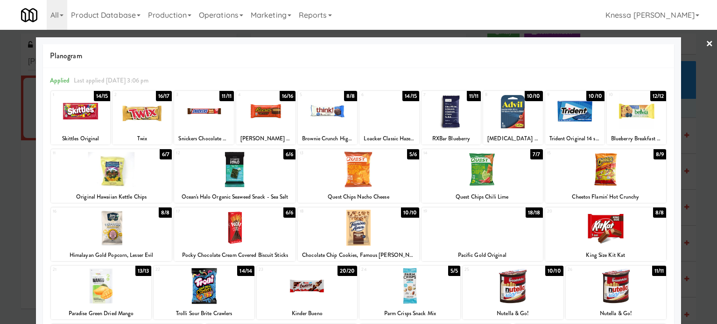 This screenshot has width=717, height=324. What do you see at coordinates (410, 314) in the screenshot?
I see `div: Parm Crisps Snack Mix` at bounding box center [410, 314].